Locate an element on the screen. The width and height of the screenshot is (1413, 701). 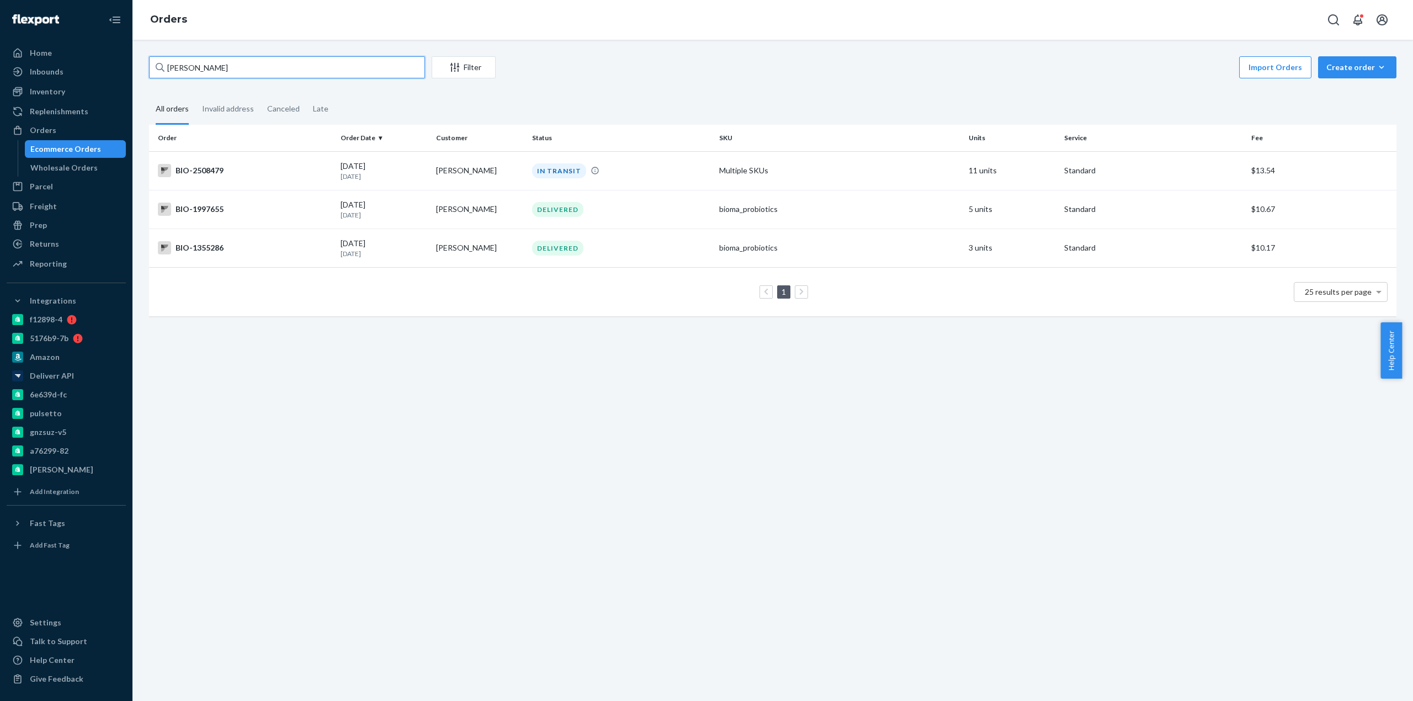
a: Parcel is located at coordinates (66, 187).